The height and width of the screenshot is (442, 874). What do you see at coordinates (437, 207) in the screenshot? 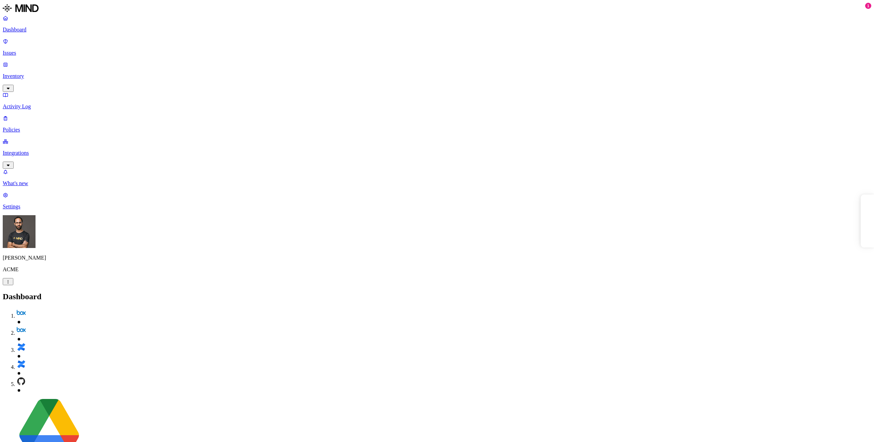
I see `p: Settings` at bounding box center [437, 207].